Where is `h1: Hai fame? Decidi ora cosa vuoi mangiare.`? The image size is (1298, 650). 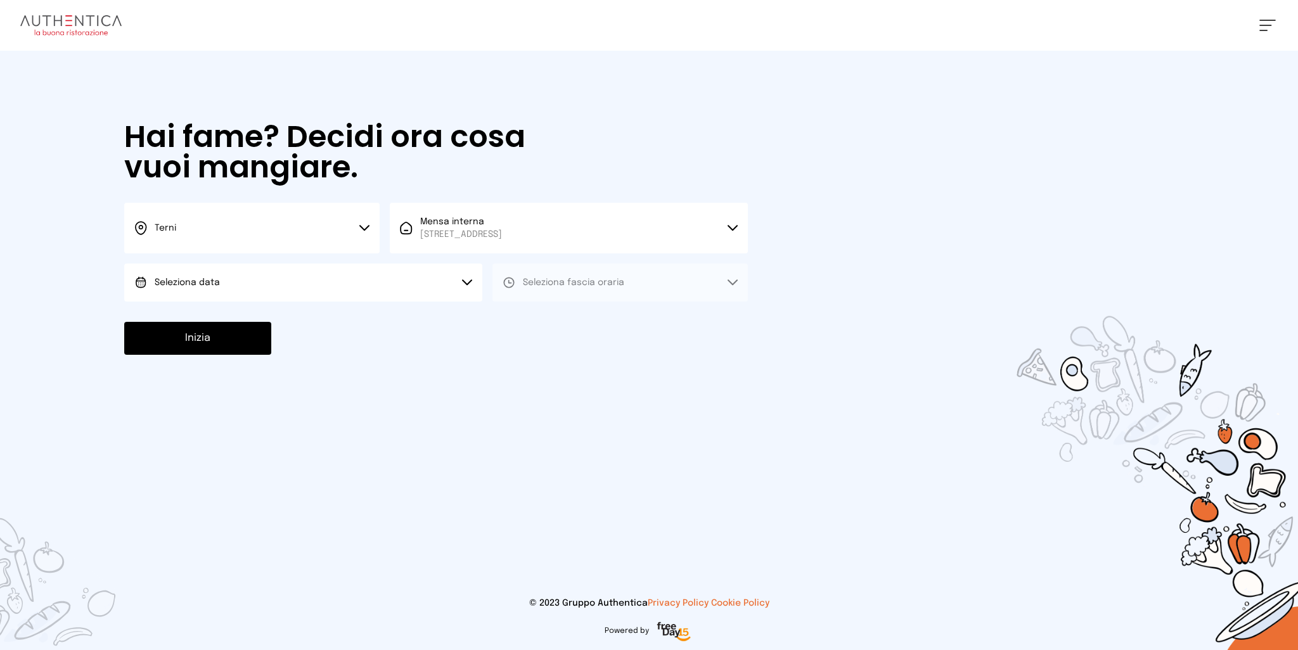
h1: Hai fame? Decidi ora cosa vuoi mangiare. is located at coordinates (358, 152).